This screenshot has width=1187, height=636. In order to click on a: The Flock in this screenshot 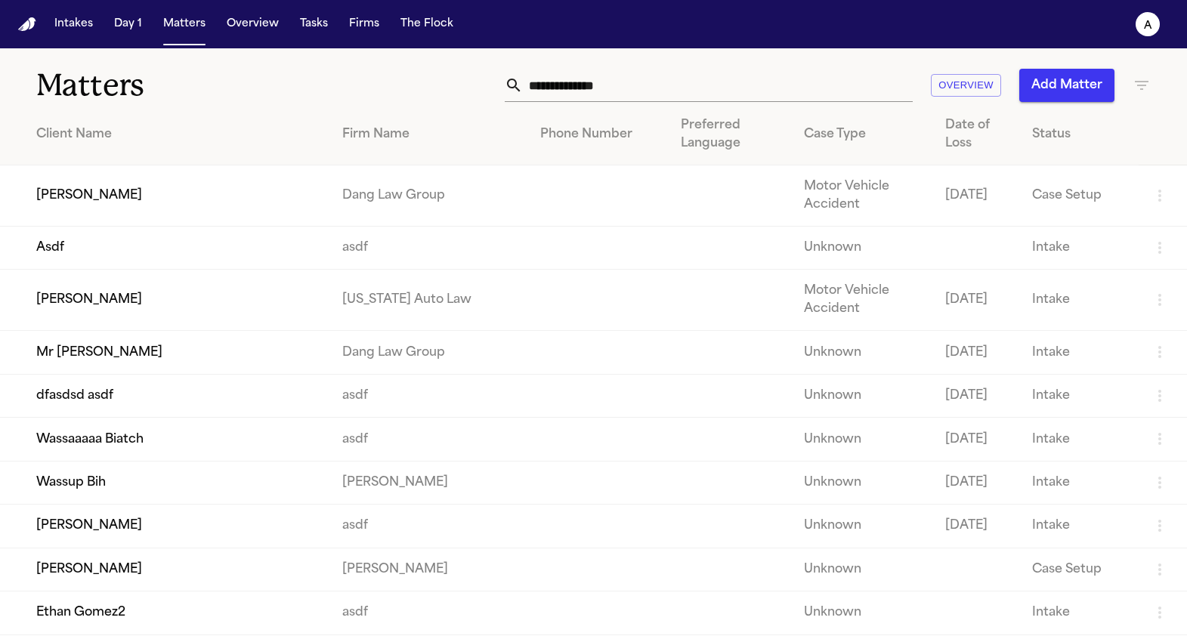, I will do `click(427, 24)`.